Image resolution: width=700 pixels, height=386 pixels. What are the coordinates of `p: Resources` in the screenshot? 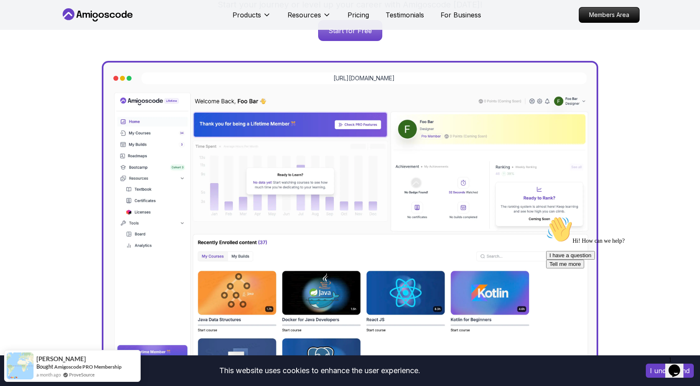 It's located at (304, 15).